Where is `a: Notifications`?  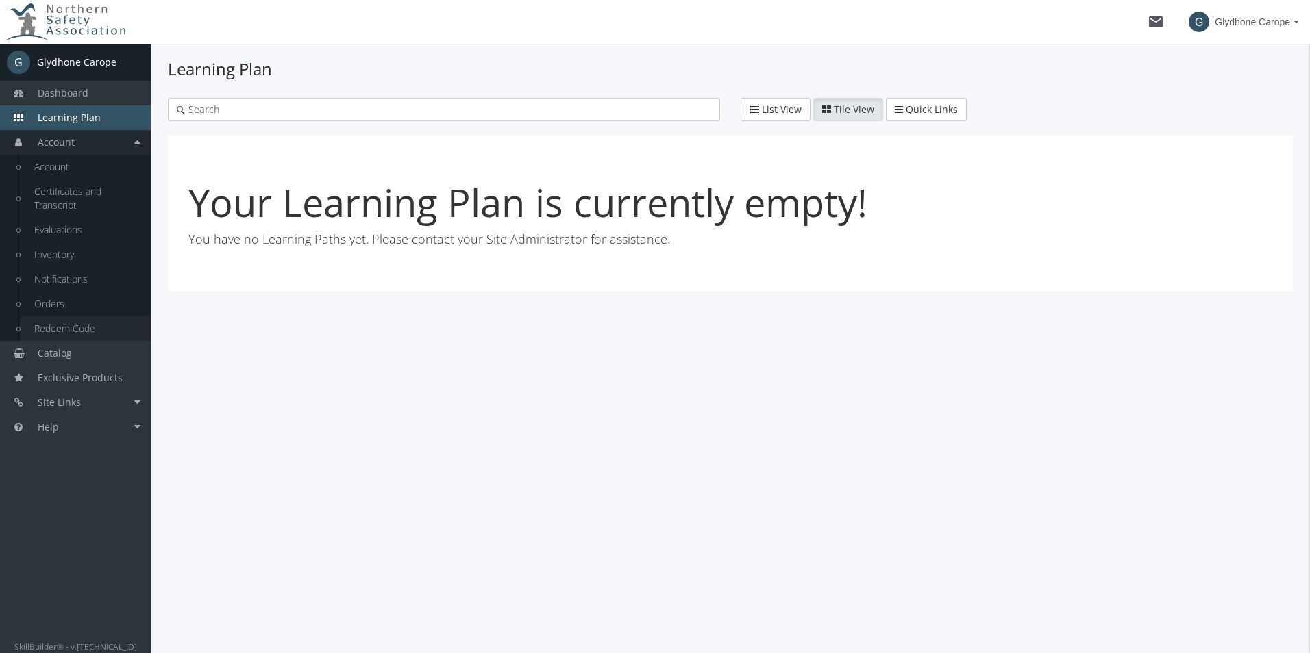
a: Notifications is located at coordinates (86, 279).